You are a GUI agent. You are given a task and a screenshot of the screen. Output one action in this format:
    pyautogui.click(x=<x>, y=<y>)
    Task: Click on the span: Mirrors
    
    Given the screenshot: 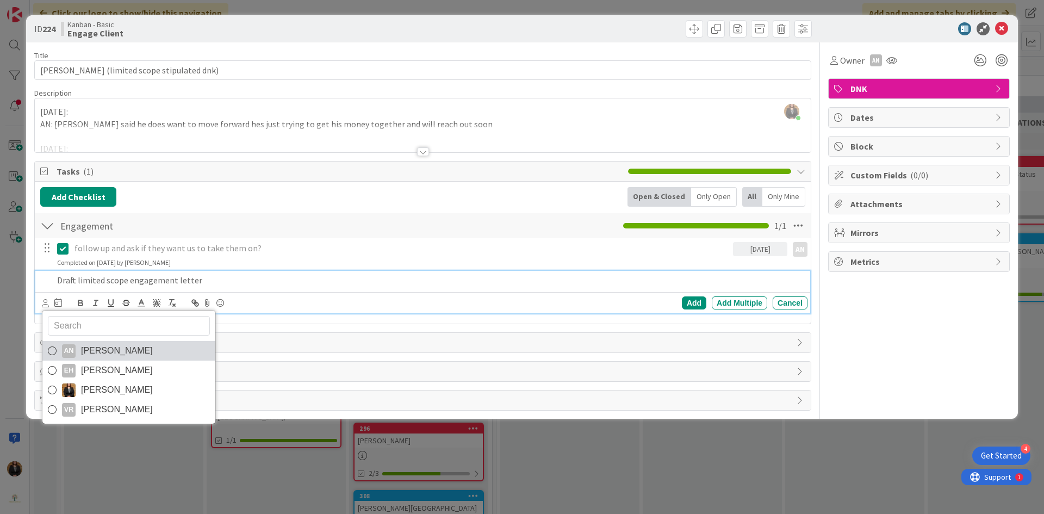 What is the action you would take?
    pyautogui.click(x=920, y=233)
    